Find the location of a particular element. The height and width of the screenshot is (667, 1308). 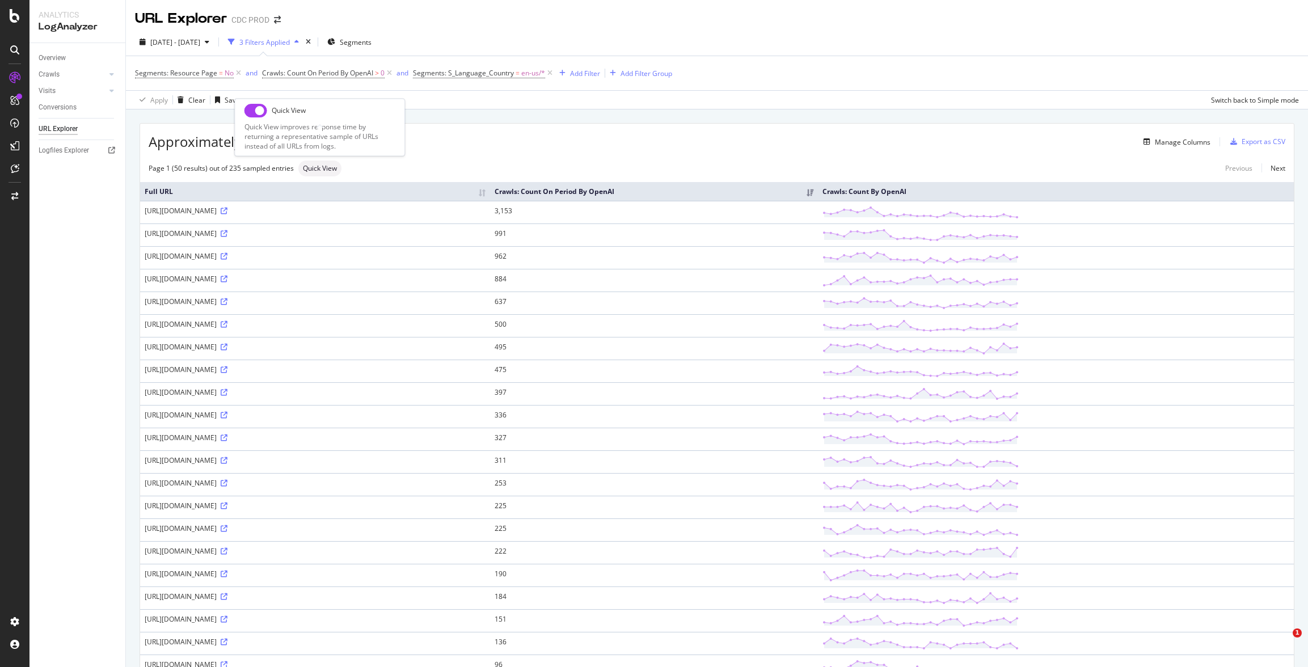

th: Crawls: Count On Period By OpenAI: activate to sort column ascending is located at coordinates (654, 191).